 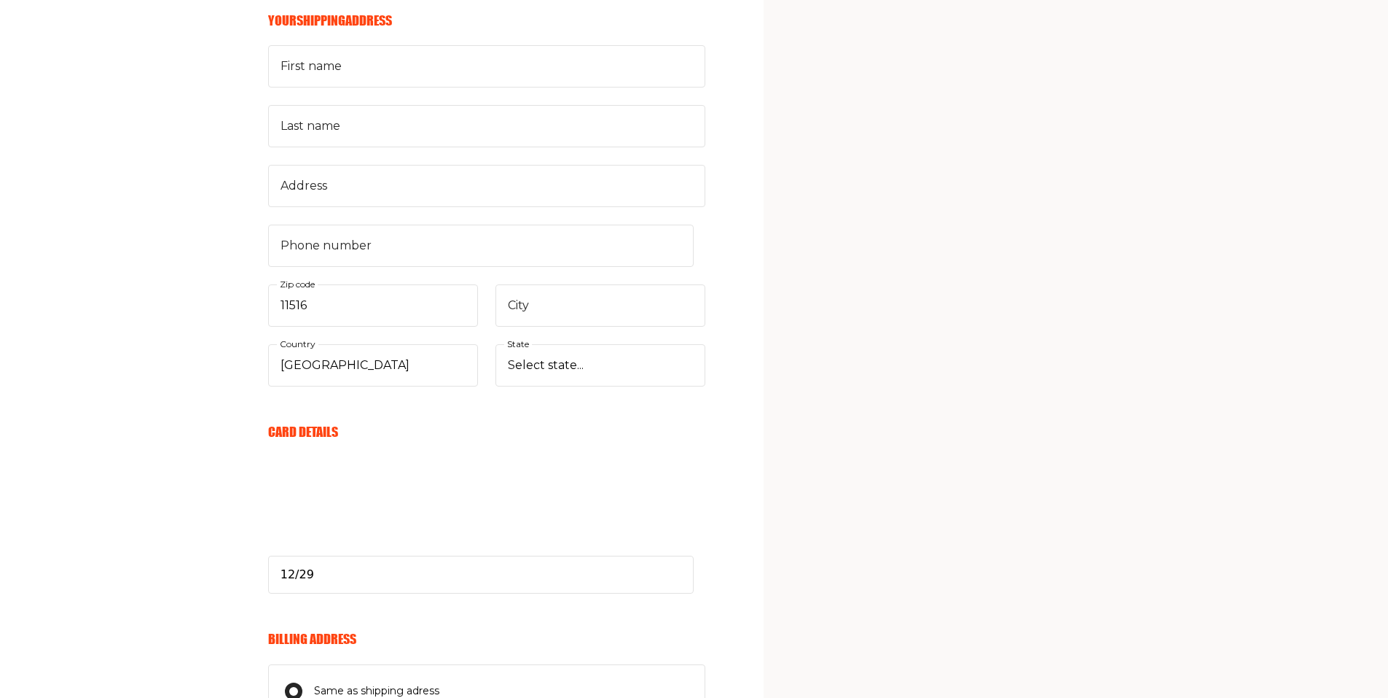 I want to click on label: Country, so click(x=297, y=344).